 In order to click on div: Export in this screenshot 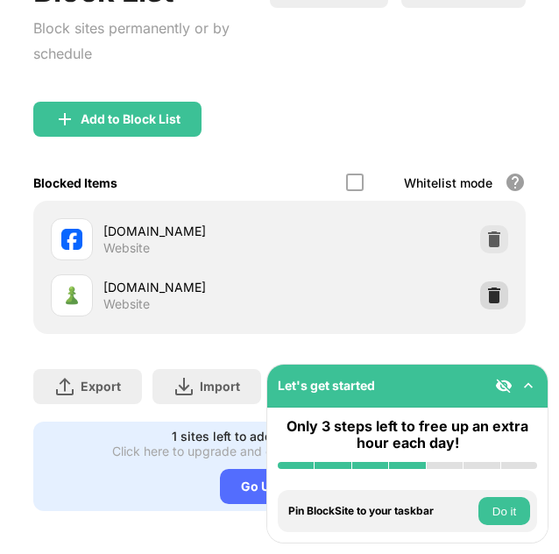, I will do `click(101, 386)`.